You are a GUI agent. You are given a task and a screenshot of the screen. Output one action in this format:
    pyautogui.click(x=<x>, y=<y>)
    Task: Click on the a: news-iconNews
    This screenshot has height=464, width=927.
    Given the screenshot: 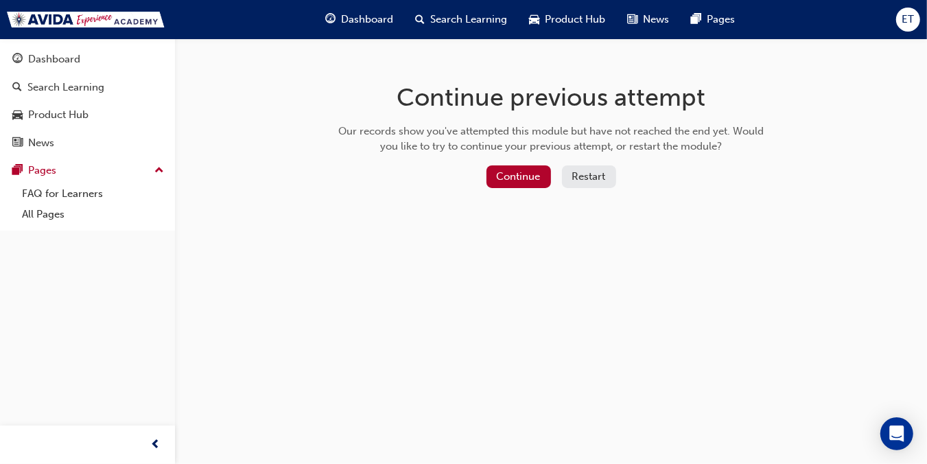 What is the action you would take?
    pyautogui.click(x=648, y=19)
    